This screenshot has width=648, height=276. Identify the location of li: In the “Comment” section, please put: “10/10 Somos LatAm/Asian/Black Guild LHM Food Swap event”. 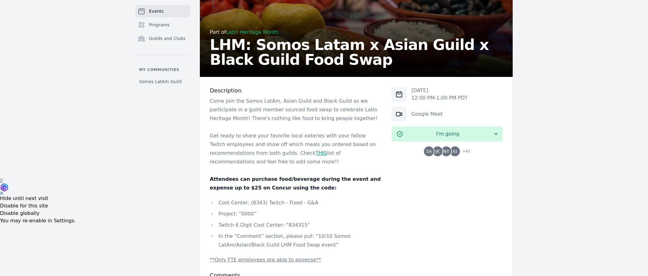
(296, 241).